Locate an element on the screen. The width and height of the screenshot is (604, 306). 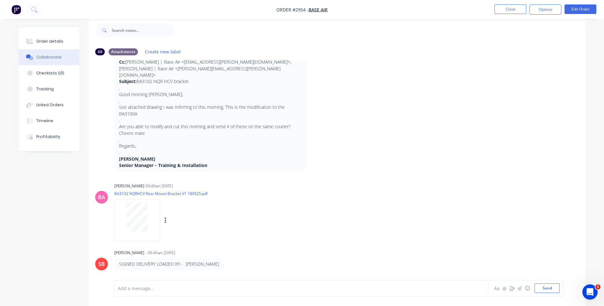
button: Create new label is located at coordinates (163, 52).